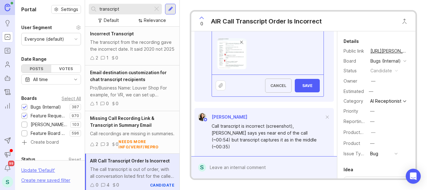 The height and width of the screenshot is (190, 427). What do you see at coordinates (353, 91) in the screenshot?
I see `div: Estimated` at bounding box center [353, 91].